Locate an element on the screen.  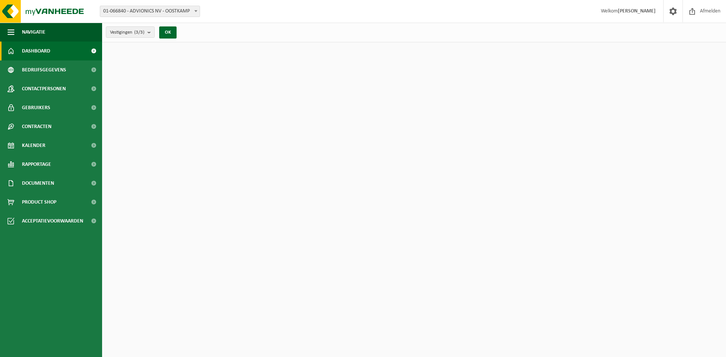
span: Product Shop is located at coordinates (39, 202).